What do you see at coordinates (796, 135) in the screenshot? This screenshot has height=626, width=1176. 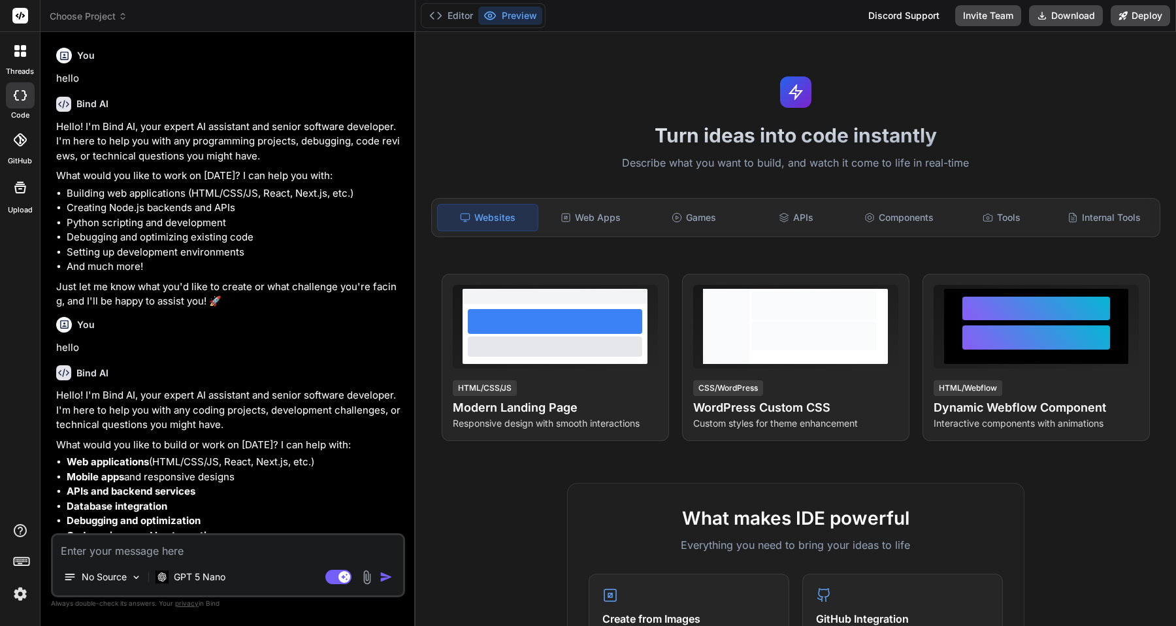 I see `h1: Turn ideas into code instantly` at bounding box center [796, 135].